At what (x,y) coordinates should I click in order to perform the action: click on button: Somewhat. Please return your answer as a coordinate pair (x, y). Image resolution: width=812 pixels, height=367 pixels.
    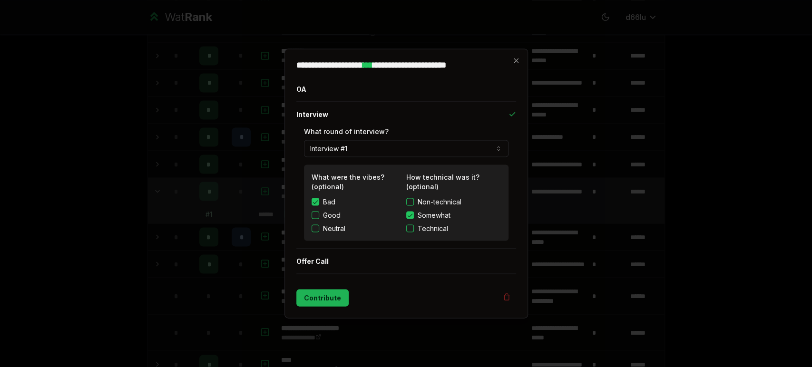
    Looking at the image, I should click on (410, 215).